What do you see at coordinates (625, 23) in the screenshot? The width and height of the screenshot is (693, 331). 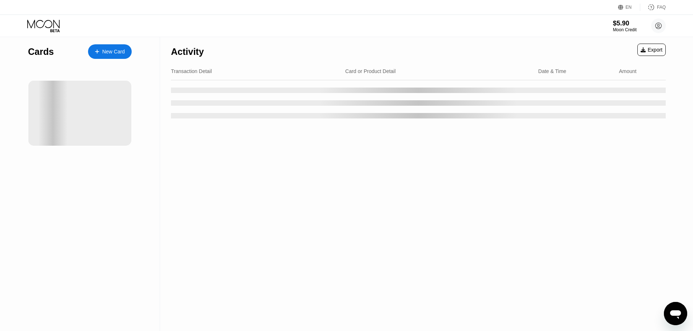 I see `div: $5.90` at bounding box center [625, 23].